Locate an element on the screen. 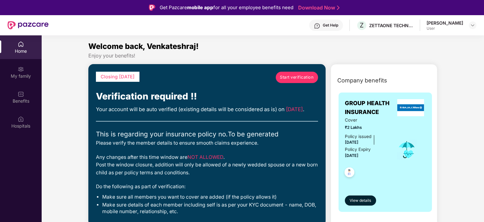 The width and height of the screenshot is (484, 222). div: Enjoy your benefits! is located at coordinates (263, 56).